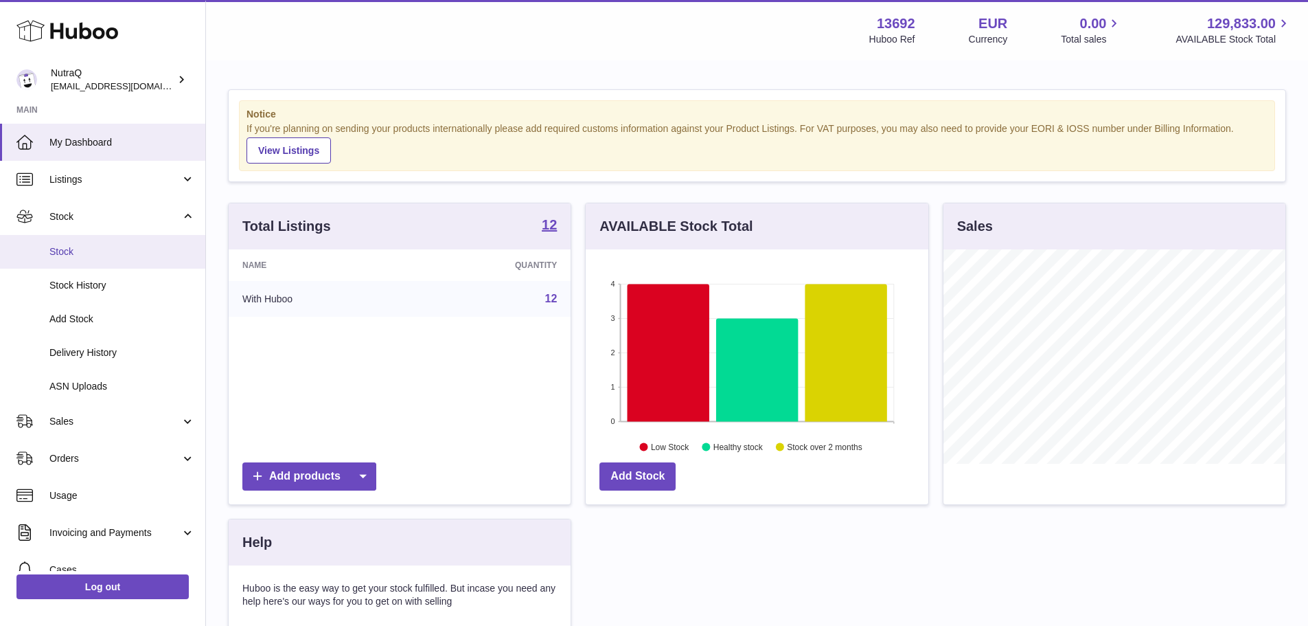 This screenshot has width=1308, height=626. I want to click on div: Currency, so click(988, 39).